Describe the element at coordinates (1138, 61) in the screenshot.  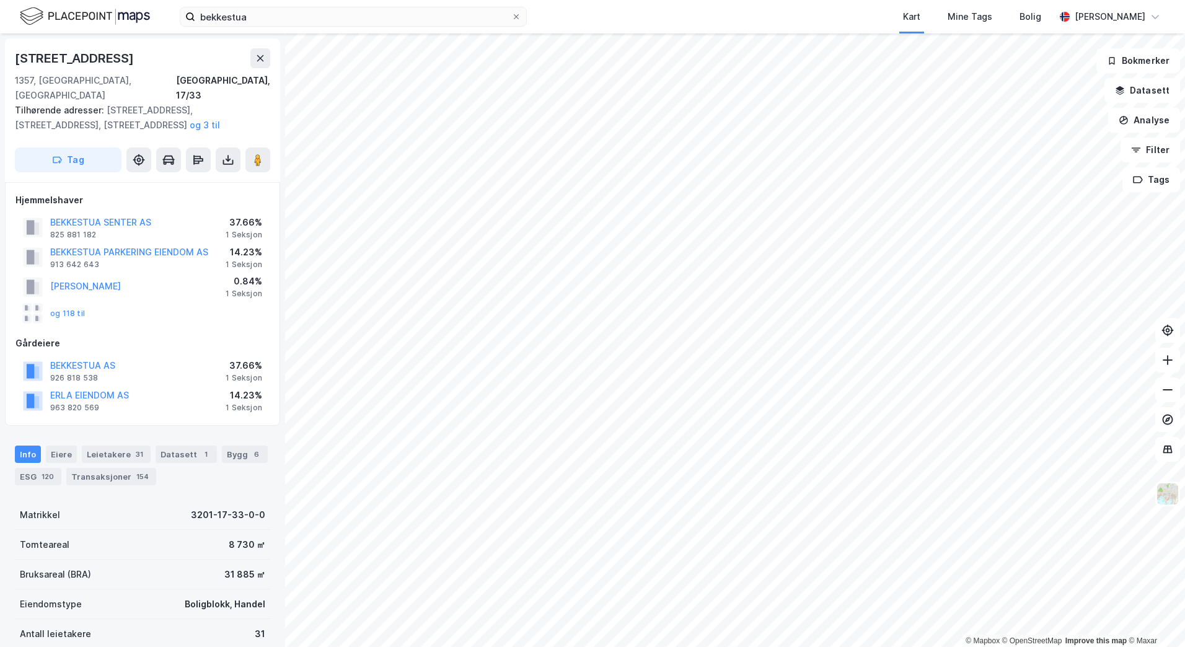
I see `button: Bokmerker` at that location.